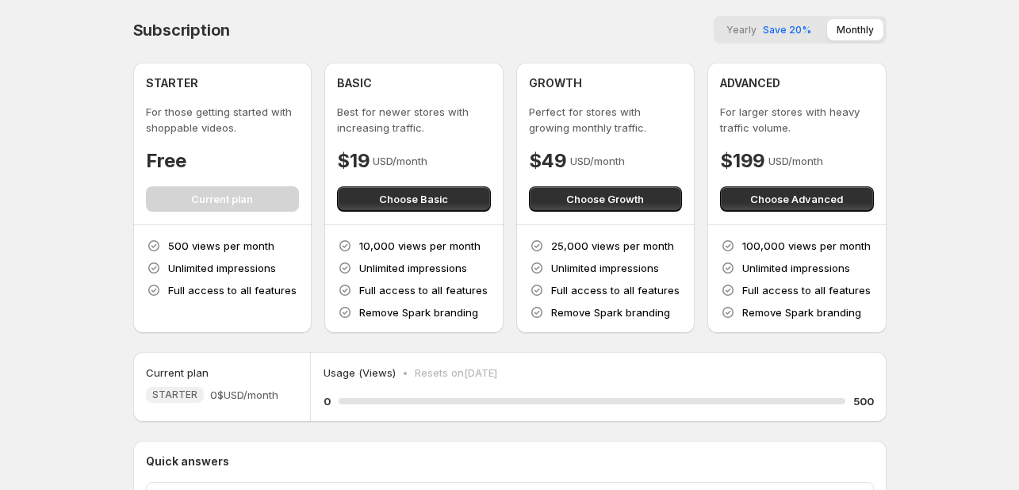  Describe the element at coordinates (797, 120) in the screenshot. I see `p: For larger stores with heavy traffic volume.` at that location.